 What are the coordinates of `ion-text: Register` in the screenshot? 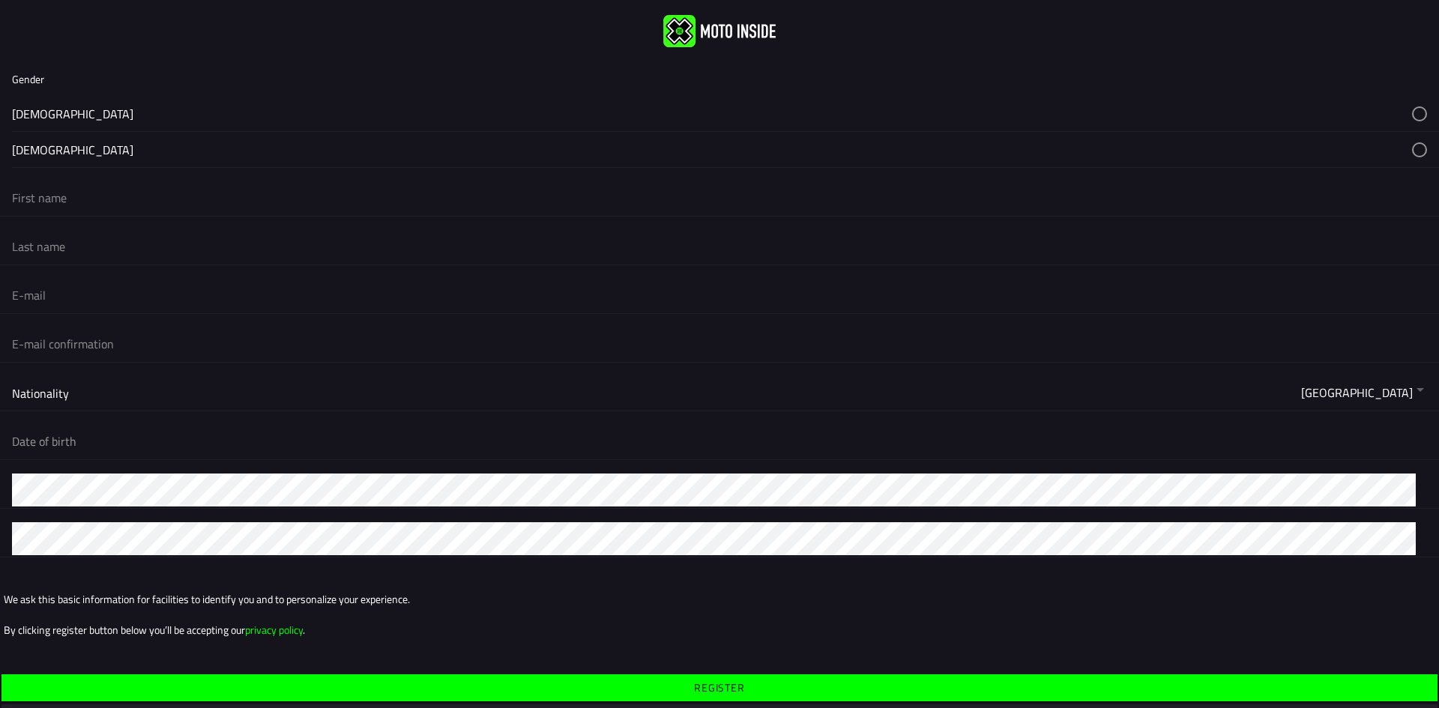 It's located at (719, 688).